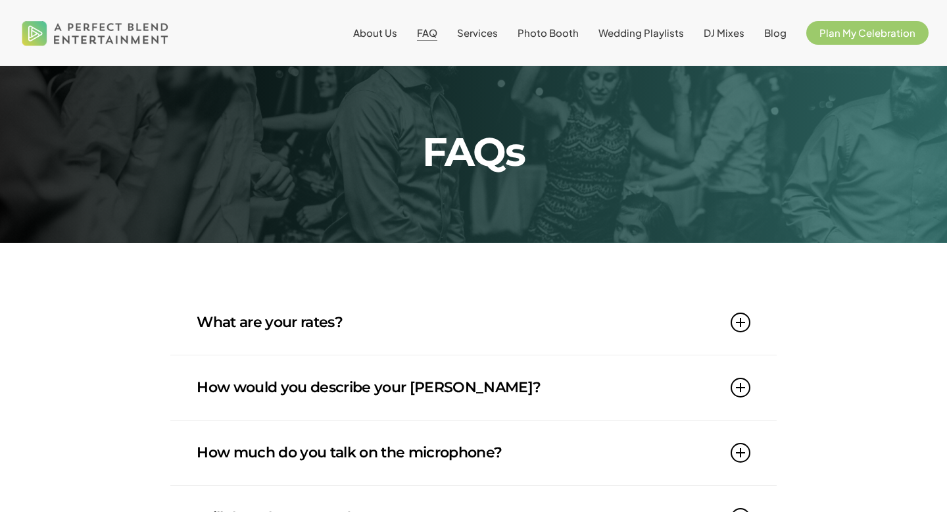 The height and width of the screenshot is (512, 947). Describe the element at coordinates (478, 33) in the screenshot. I see `a: Services` at that location.